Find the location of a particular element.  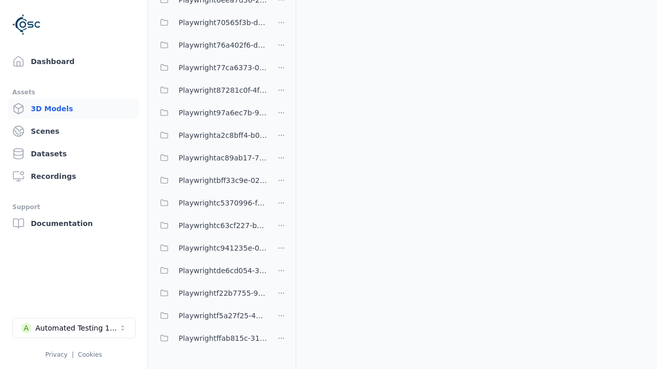

span: Playwrighta2c8bff4-b0e8-4fa5-90bf-e604fce5bc4d is located at coordinates (223, 135).